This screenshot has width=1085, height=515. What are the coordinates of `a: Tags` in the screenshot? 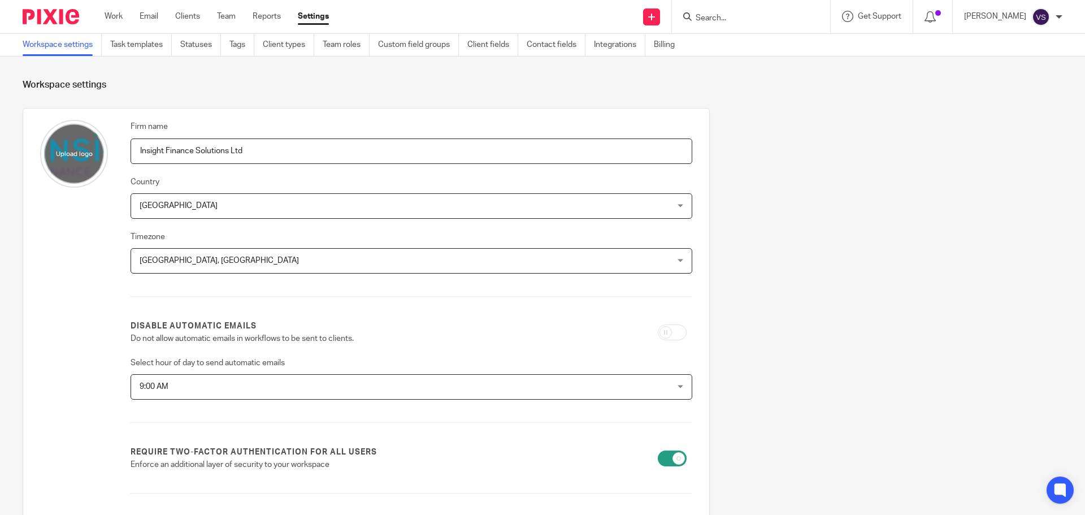 It's located at (242, 45).